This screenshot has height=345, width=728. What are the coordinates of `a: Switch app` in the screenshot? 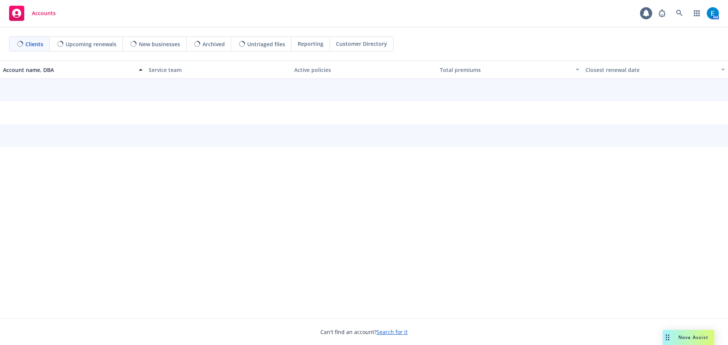 It's located at (696, 13).